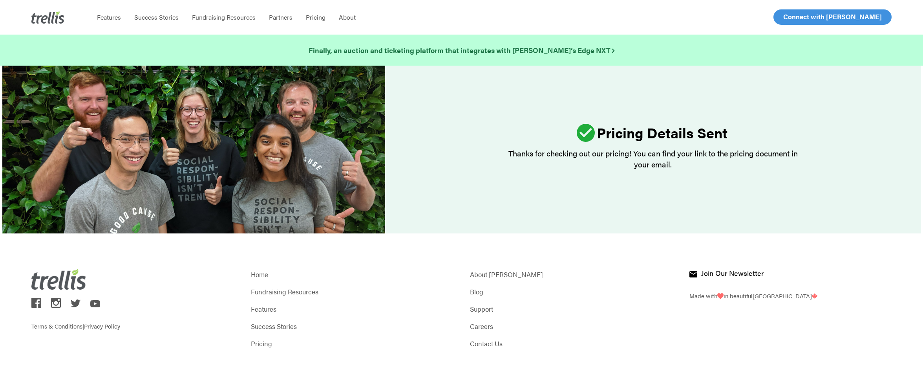 The width and height of the screenshot is (923, 371). What do you see at coordinates (57, 326) in the screenshot?
I see `a: Terms & Conditions` at bounding box center [57, 326].